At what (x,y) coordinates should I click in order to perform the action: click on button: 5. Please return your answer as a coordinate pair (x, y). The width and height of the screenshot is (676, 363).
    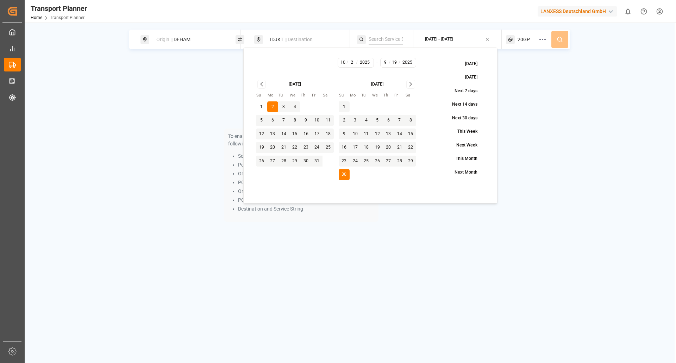
    Looking at the image, I should click on (377, 120).